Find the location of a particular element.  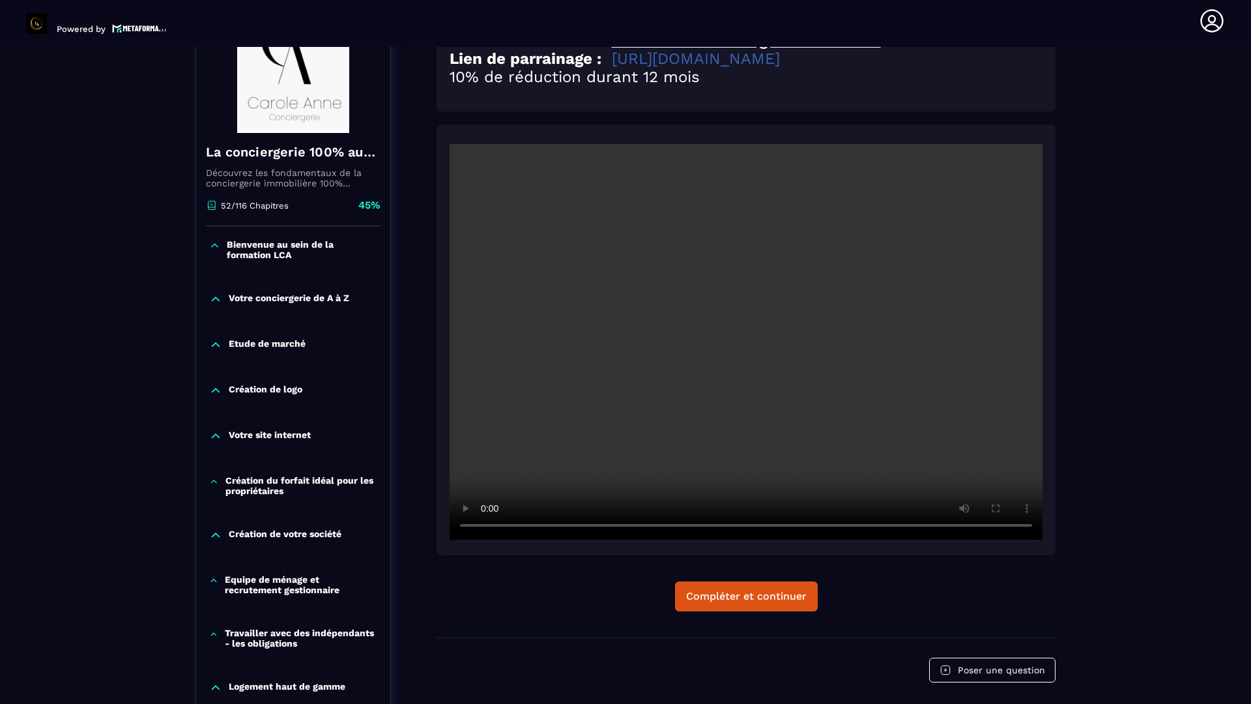

p: Création de logo is located at coordinates (265, 390).